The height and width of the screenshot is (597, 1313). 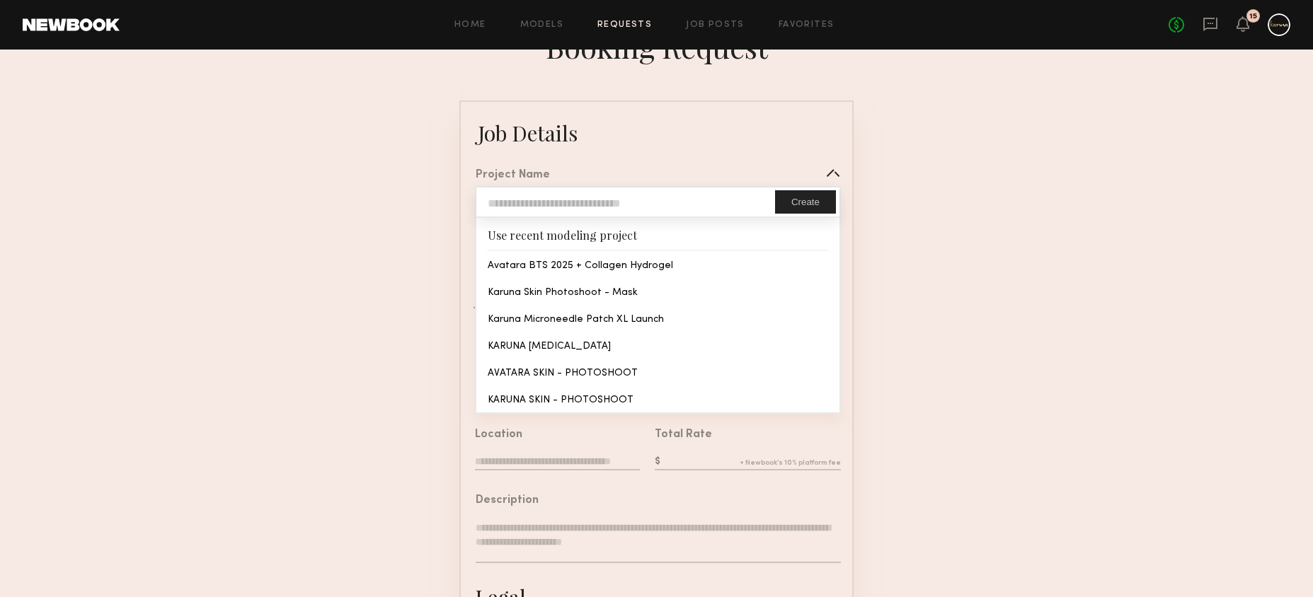 I want to click on div: Description, so click(x=507, y=501).